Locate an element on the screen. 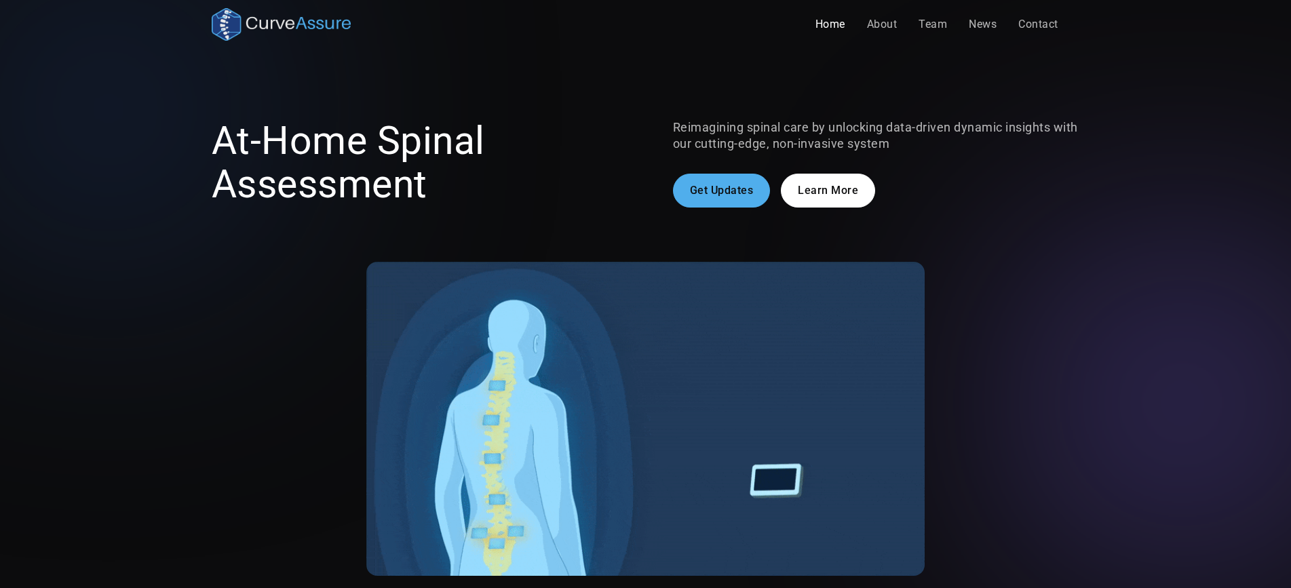 Image resolution: width=1291 pixels, height=588 pixels. a: Learn More is located at coordinates (828, 191).